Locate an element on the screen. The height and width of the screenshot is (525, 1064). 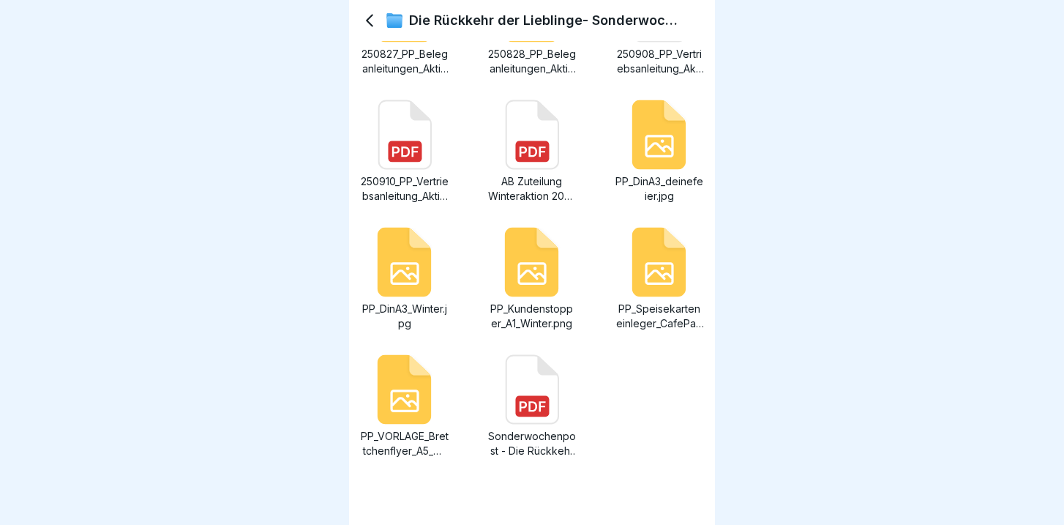
p: 250827_PP_Beleganleitungen_Aktionskarte_WilderBert.jpg is located at coordinates (405, 61).